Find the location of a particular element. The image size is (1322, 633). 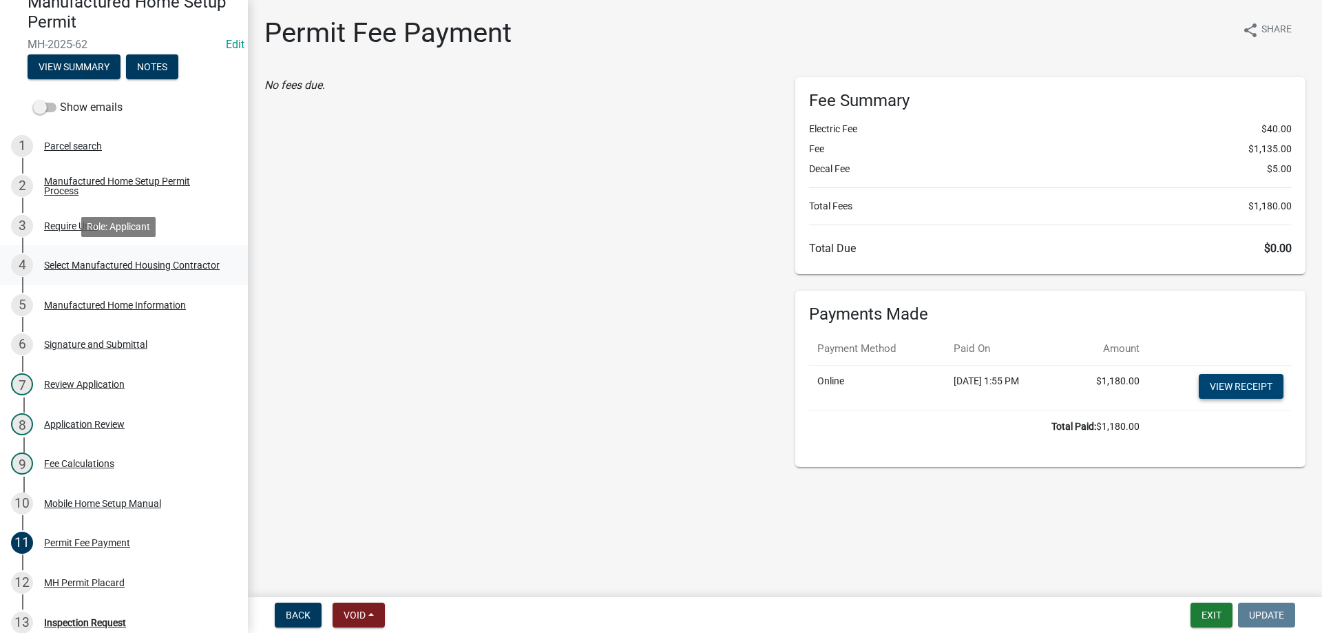

button: Update is located at coordinates (1267, 615).